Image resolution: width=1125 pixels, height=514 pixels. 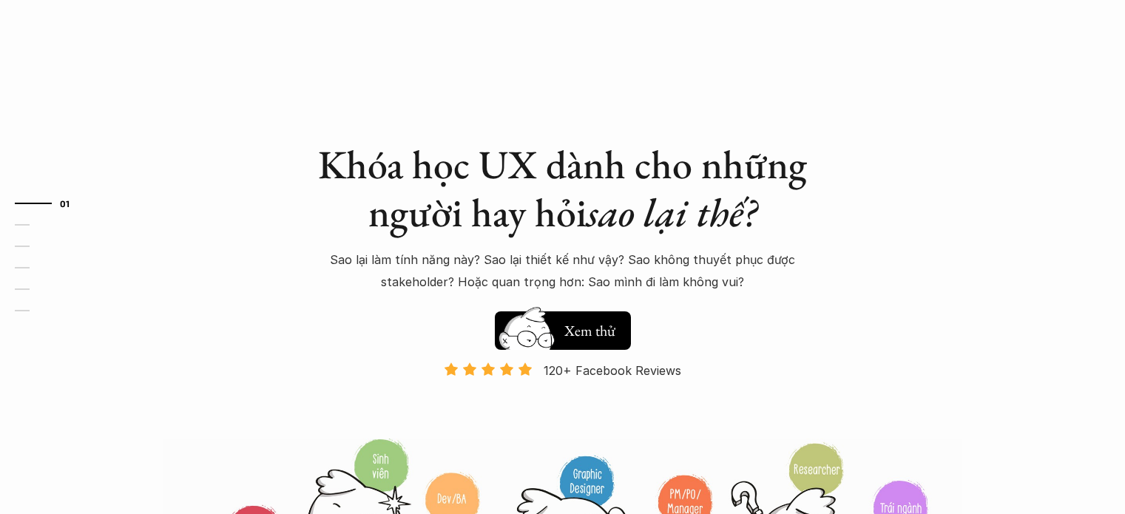 I want to click on a: 01, so click(x=50, y=203).